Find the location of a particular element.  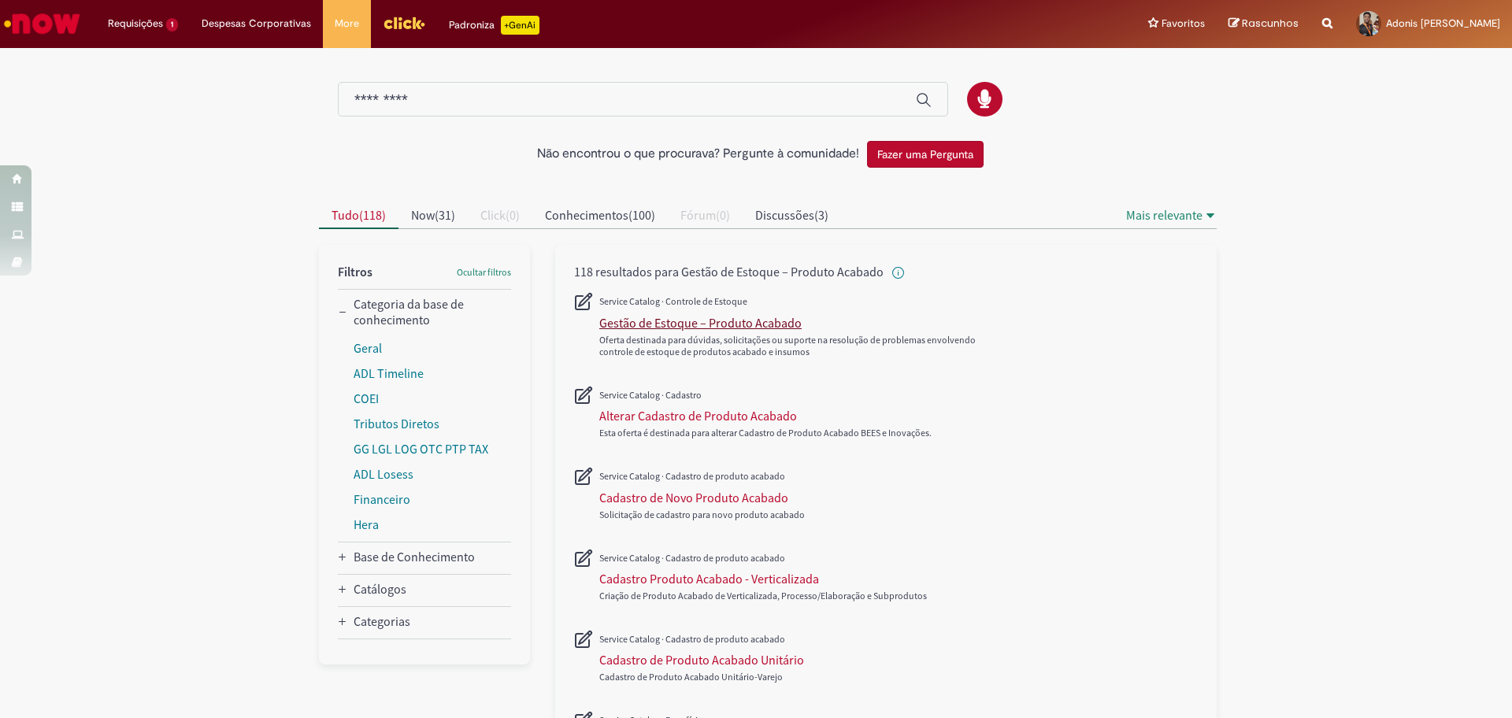

span: Rascunhos is located at coordinates (1270, 23).